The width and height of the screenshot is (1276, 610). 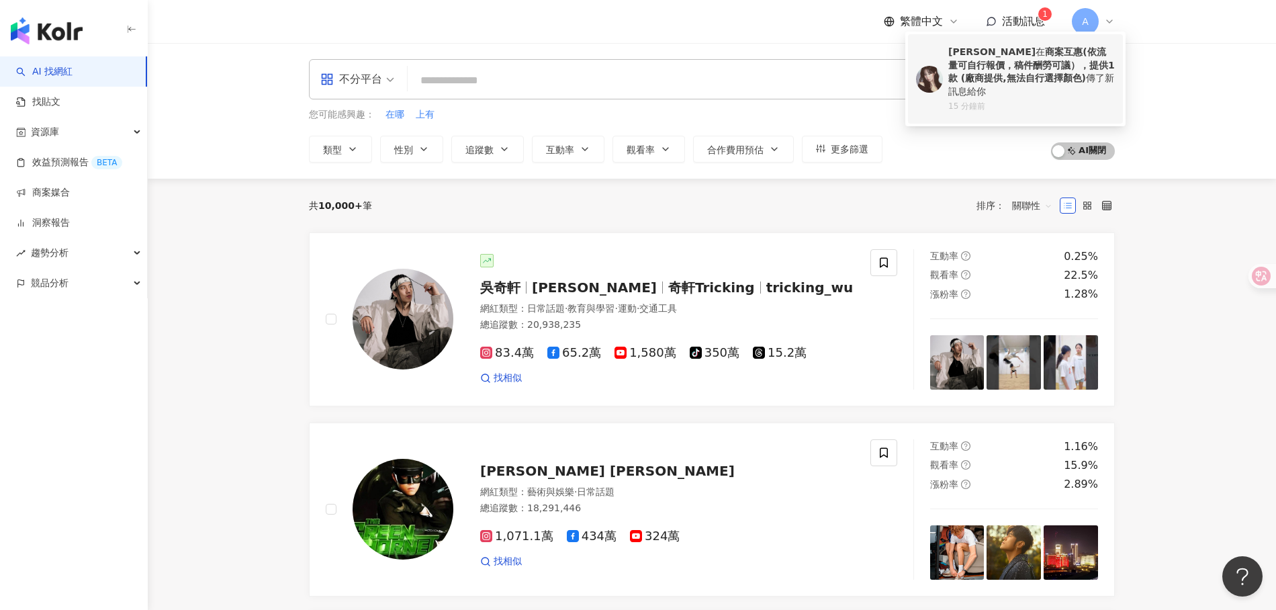 What do you see at coordinates (342, 115) in the screenshot?
I see `span: 您可能感興趣：` at bounding box center [342, 115].